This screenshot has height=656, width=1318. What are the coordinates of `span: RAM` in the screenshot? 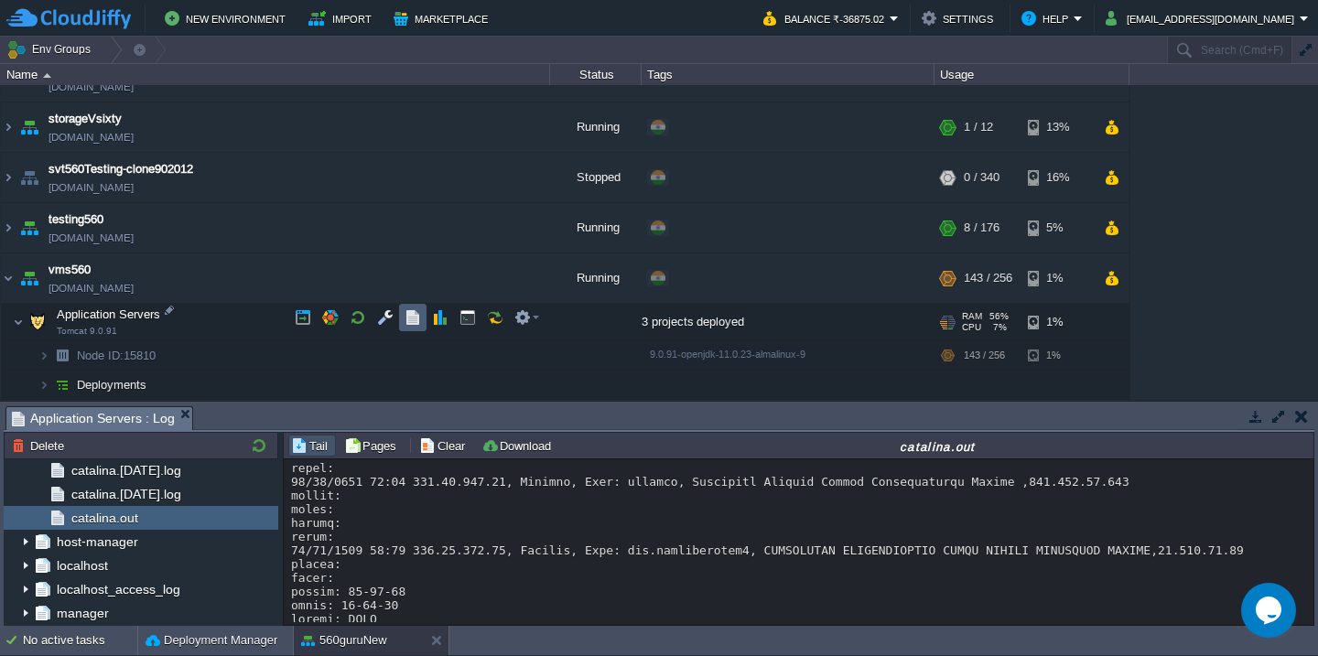 It's located at (972, 317).